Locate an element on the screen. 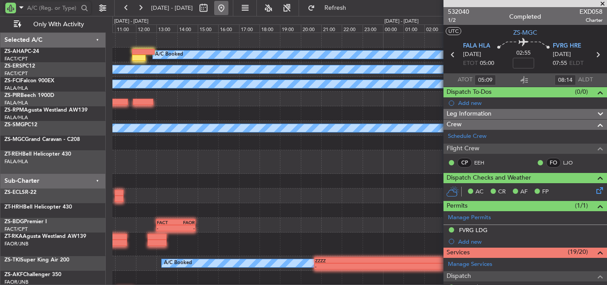 The image size is (607, 285). div: 12:00 is located at coordinates (146, 28).